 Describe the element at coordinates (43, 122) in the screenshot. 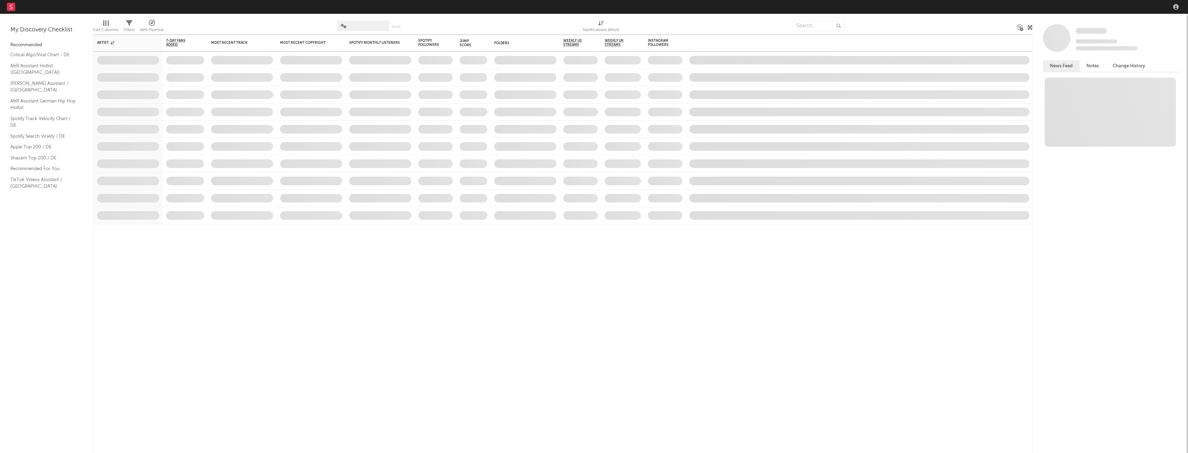

I see `a: Spotify Track Velocity Chart / DE` at that location.